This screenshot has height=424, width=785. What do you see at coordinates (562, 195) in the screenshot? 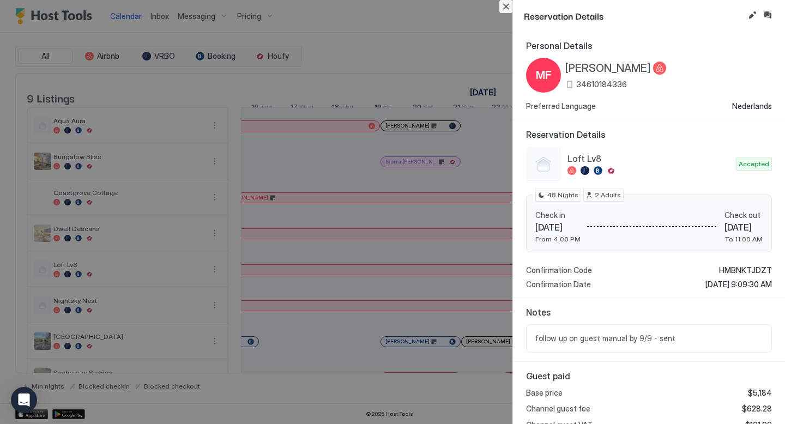
I see `span: 48 Nights` at bounding box center [562, 195].